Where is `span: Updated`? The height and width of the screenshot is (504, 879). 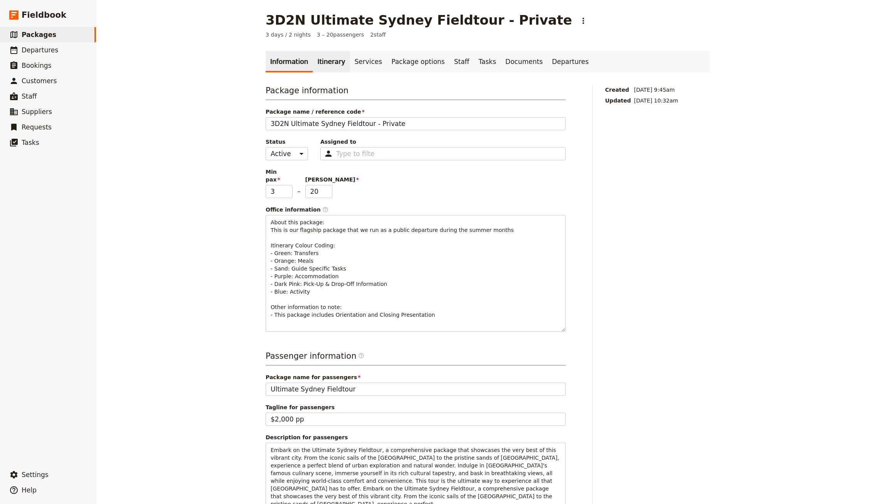
span: Updated is located at coordinates (618, 101).